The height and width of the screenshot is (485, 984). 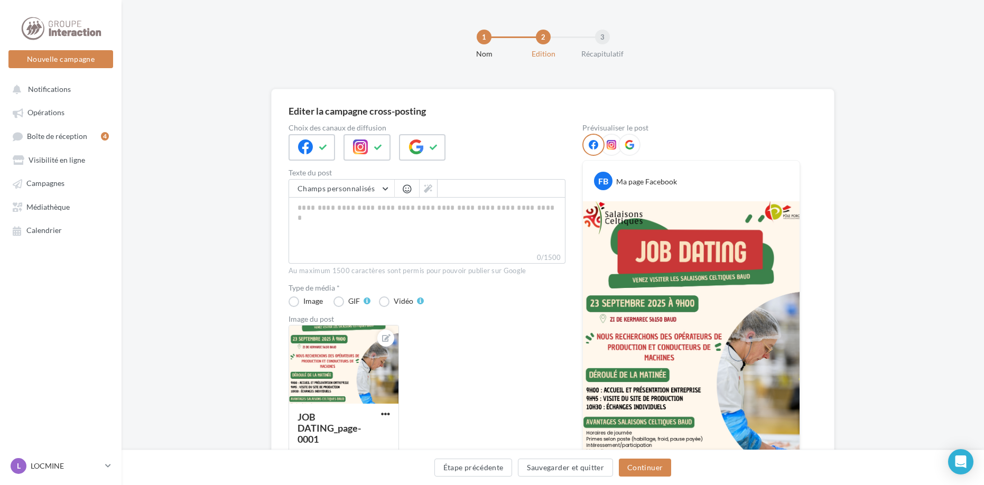 What do you see at coordinates (44, 230) in the screenshot?
I see `span: Calendrier` at bounding box center [44, 230].